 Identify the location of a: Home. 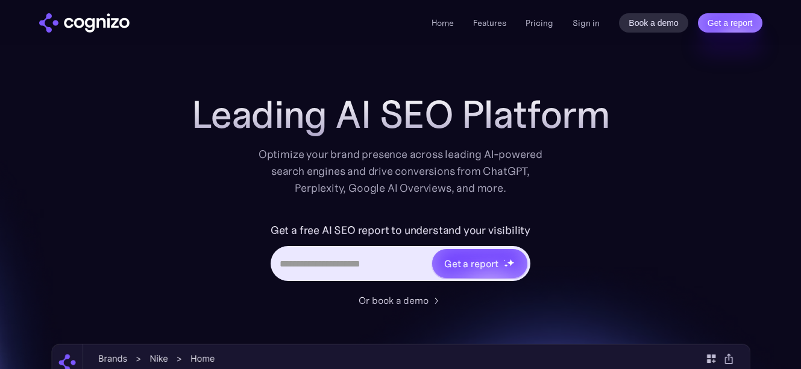
(443, 23).